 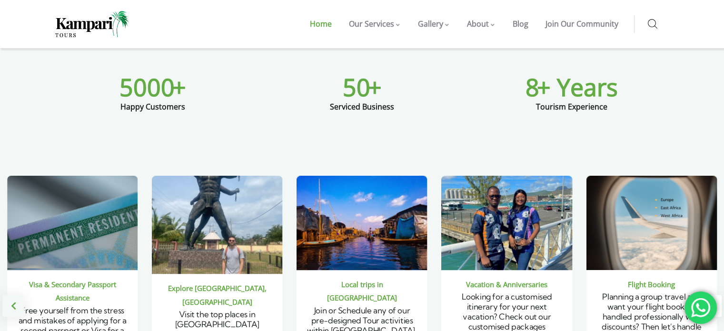 I want to click on span: Our Services, so click(x=371, y=24).